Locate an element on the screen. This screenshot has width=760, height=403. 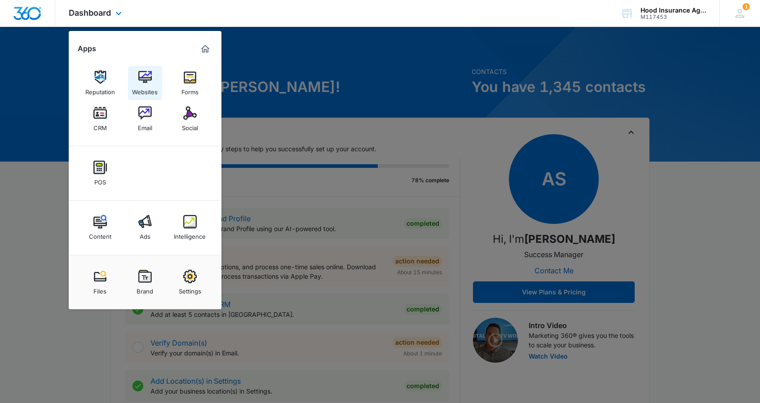
a: CRM is located at coordinates (100, 119).